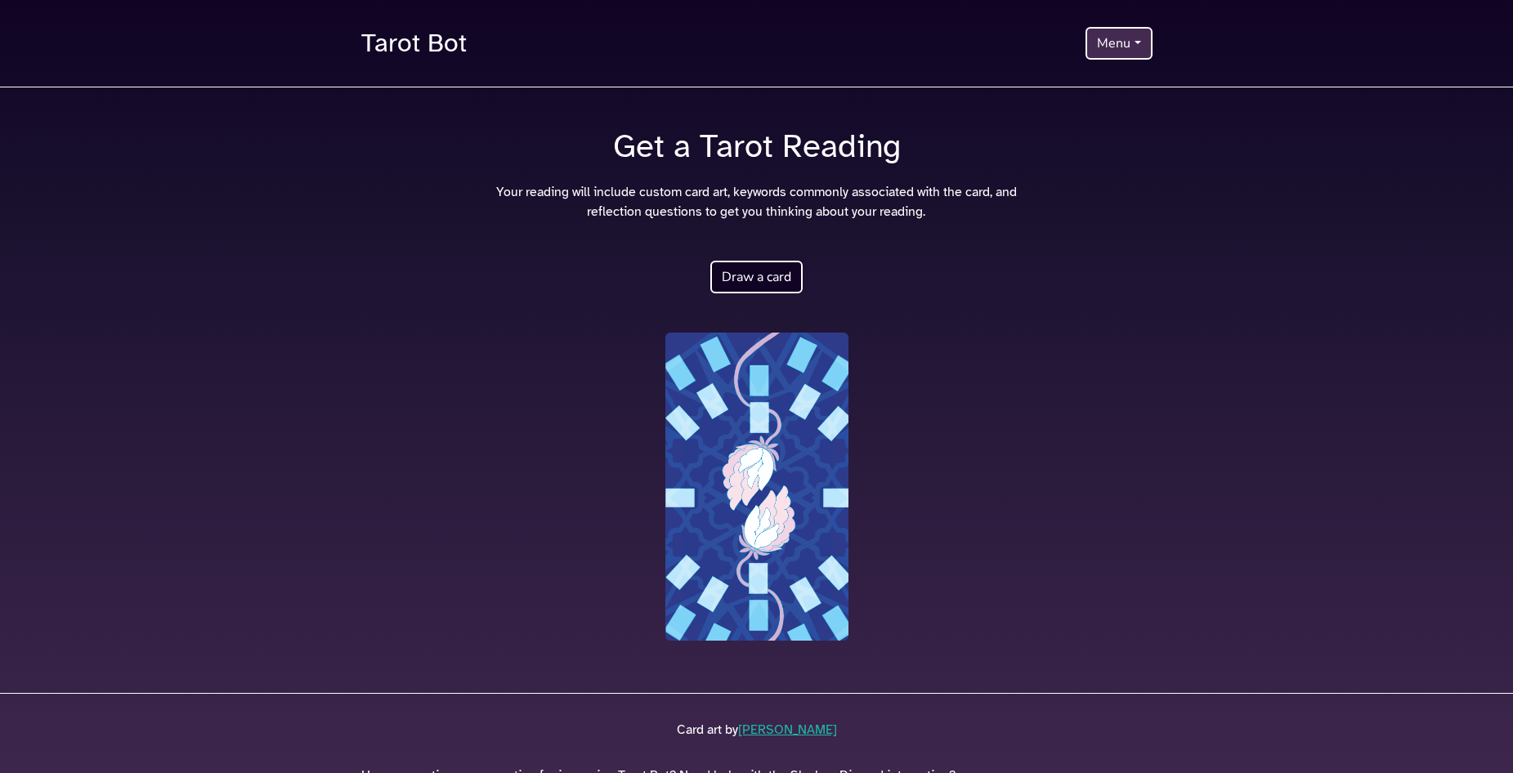  What do you see at coordinates (414, 43) in the screenshot?
I see `a: Tarot Bot` at bounding box center [414, 43].